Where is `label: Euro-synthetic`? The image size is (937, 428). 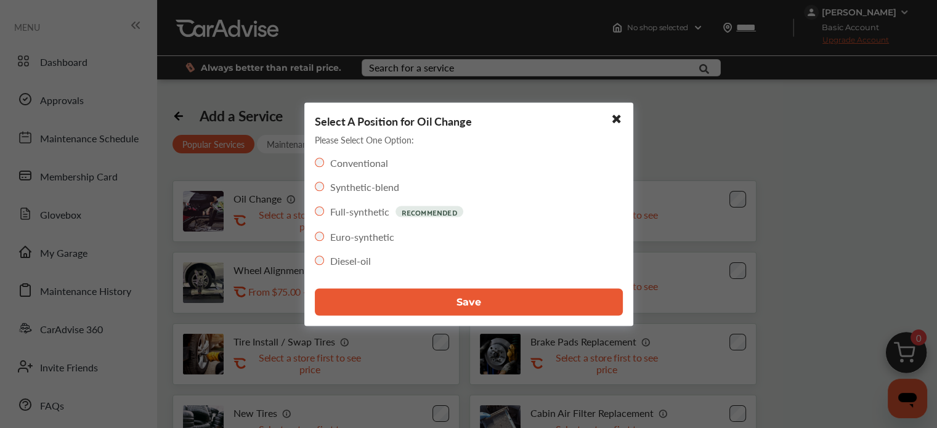 label: Euro-synthetic is located at coordinates (362, 236).